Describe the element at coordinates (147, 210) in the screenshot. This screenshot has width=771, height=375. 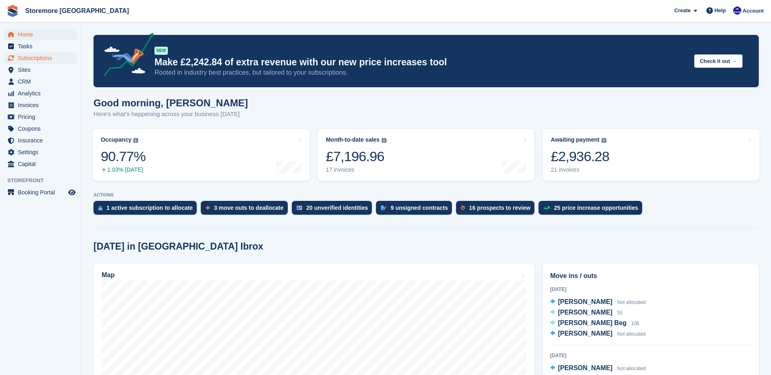
I see `a: 1 active subscription to allocate` at that location.